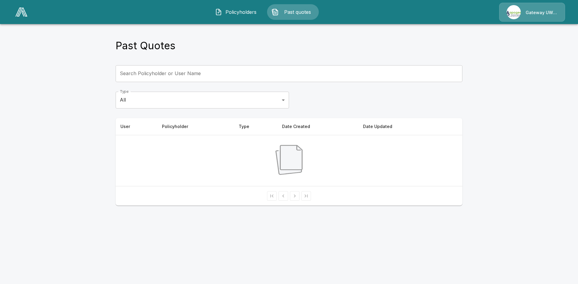 The image size is (578, 284). I want to click on a: Past quotes IconPast quotes, so click(293, 12).